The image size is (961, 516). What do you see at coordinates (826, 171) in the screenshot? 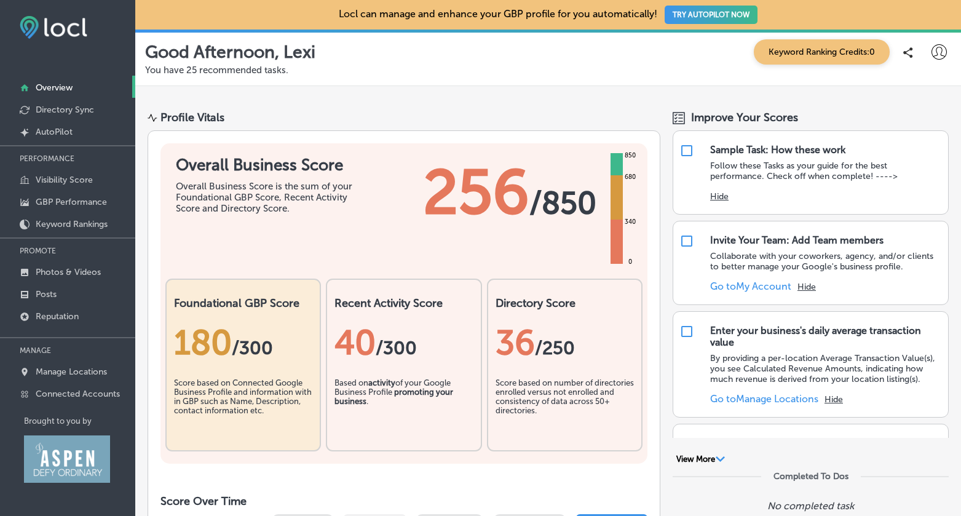
I see `p: Follow these Tasks as your guide for the best performance. Check off when complete! ---->` at bounding box center [826, 171].